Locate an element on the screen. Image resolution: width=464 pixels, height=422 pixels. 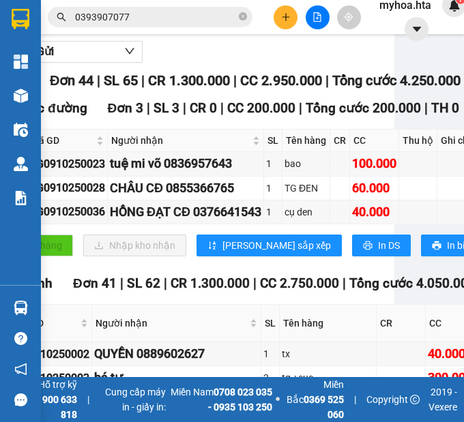
div: 100.000 is located at coordinates (374, 164).